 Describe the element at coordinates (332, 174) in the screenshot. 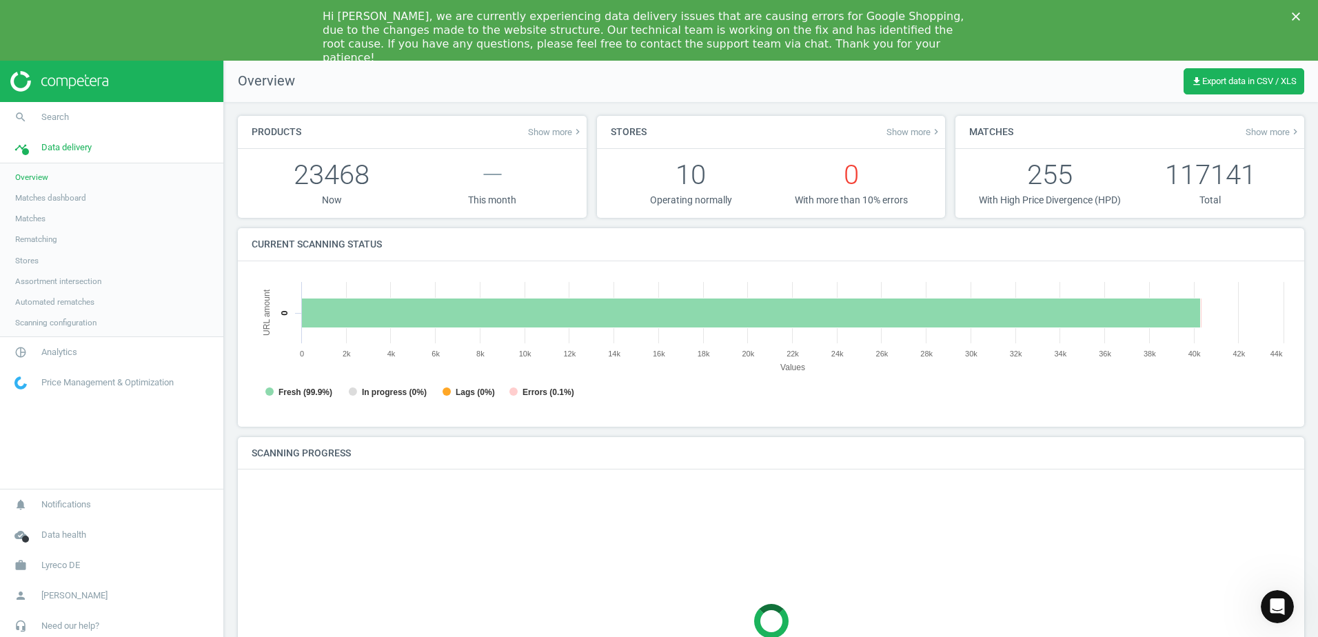

I see `p: 23468` at that location.